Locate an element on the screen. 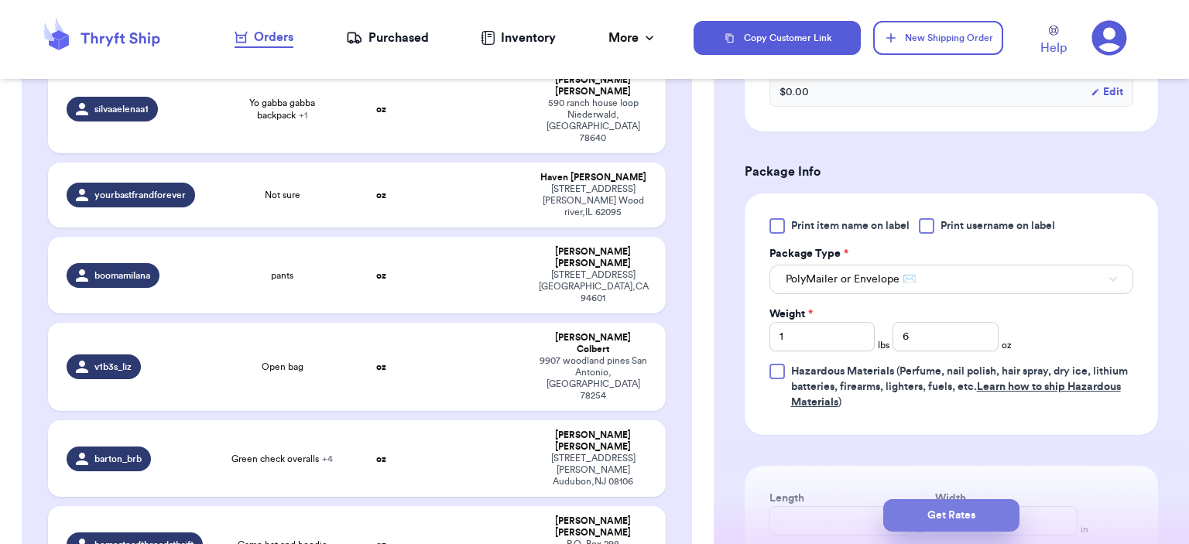 The height and width of the screenshot is (544, 1189). span: Green check overalls is located at coordinates (282, 459).